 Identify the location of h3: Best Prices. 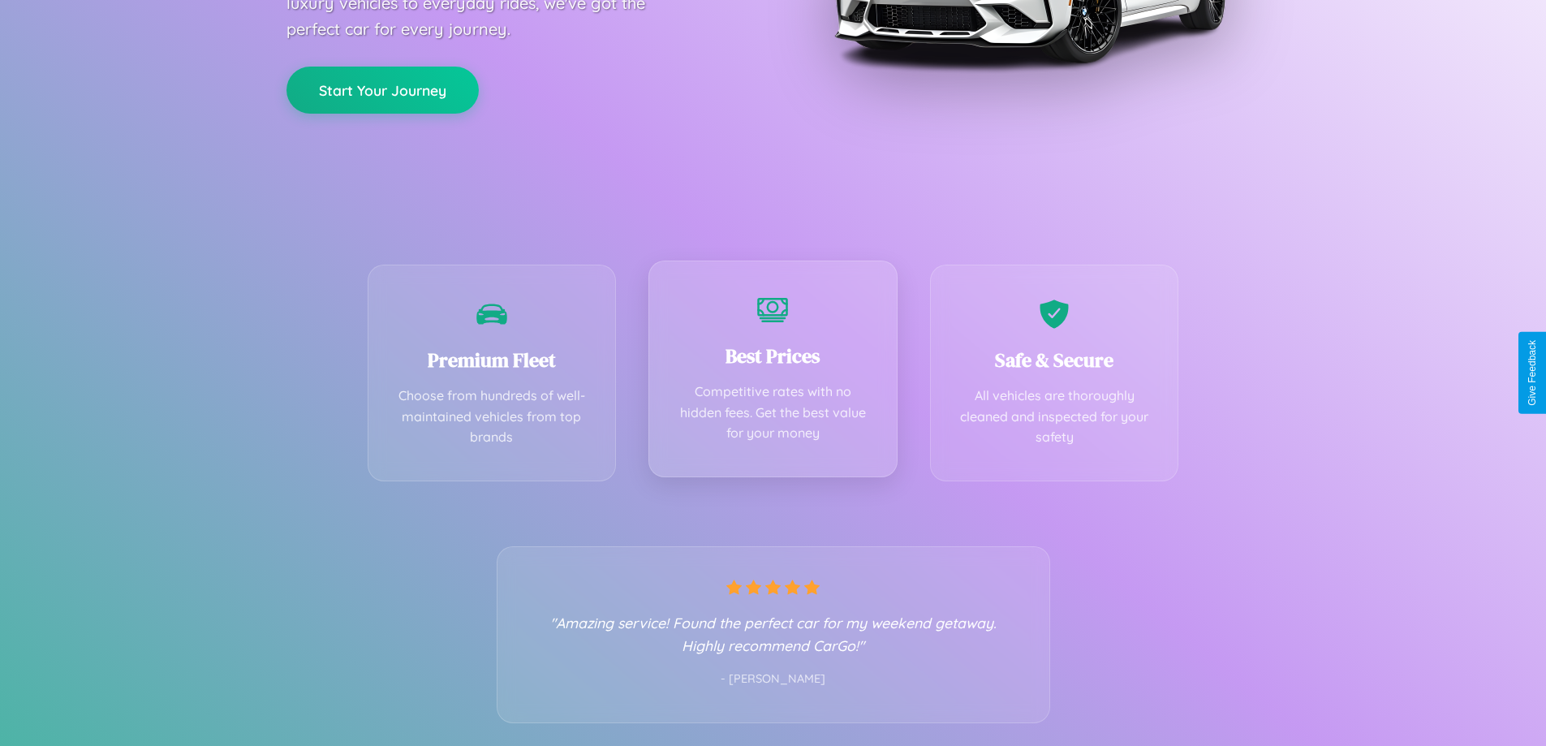
(773, 355).